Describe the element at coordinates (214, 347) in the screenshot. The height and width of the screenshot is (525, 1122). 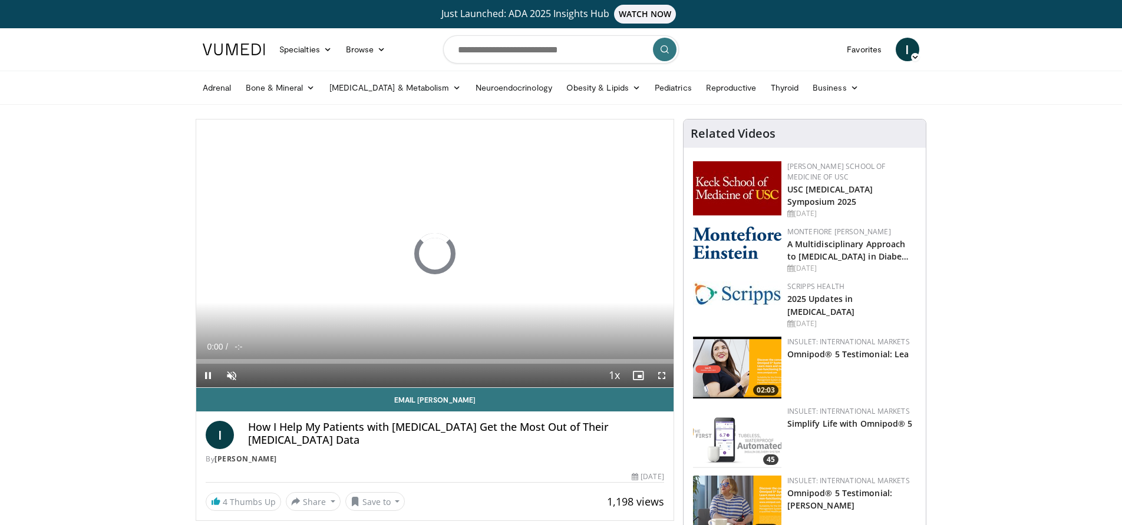
I see `span: 0:00` at that location.